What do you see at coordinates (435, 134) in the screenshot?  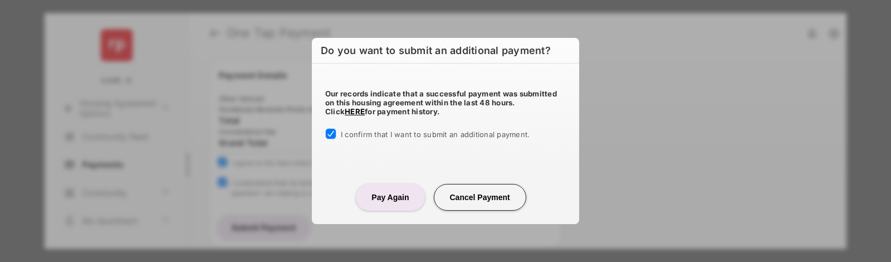 I see `span: I confirm that I want to submit an additional payment.` at bounding box center [435, 134].